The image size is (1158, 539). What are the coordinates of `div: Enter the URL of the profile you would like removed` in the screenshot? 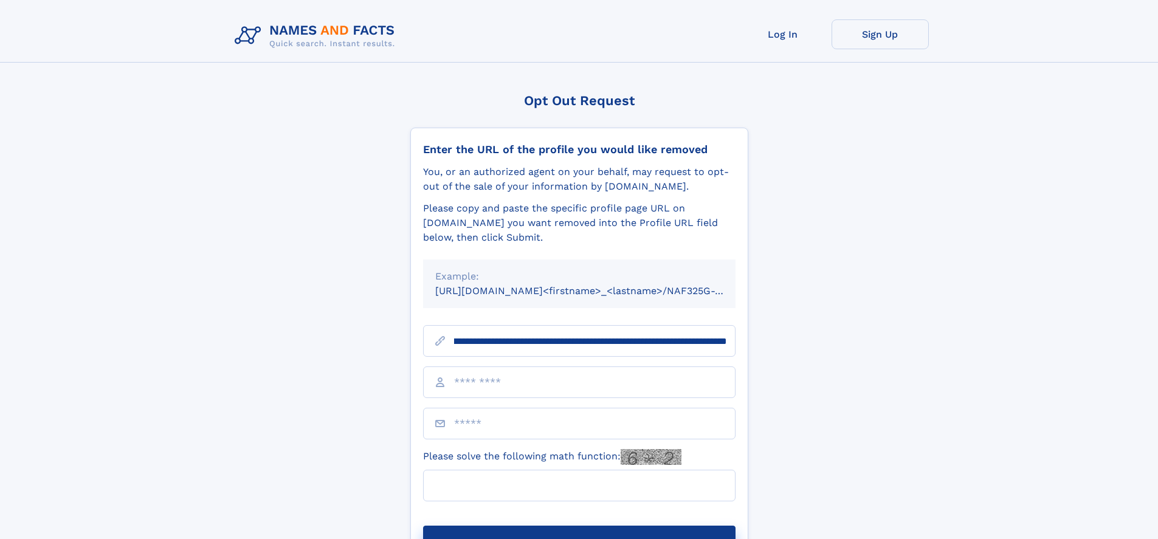 It's located at (579, 150).